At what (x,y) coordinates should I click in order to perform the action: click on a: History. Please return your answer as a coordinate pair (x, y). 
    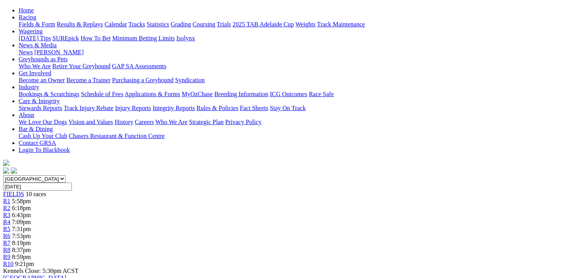
    Looking at the image, I should click on (124, 122).